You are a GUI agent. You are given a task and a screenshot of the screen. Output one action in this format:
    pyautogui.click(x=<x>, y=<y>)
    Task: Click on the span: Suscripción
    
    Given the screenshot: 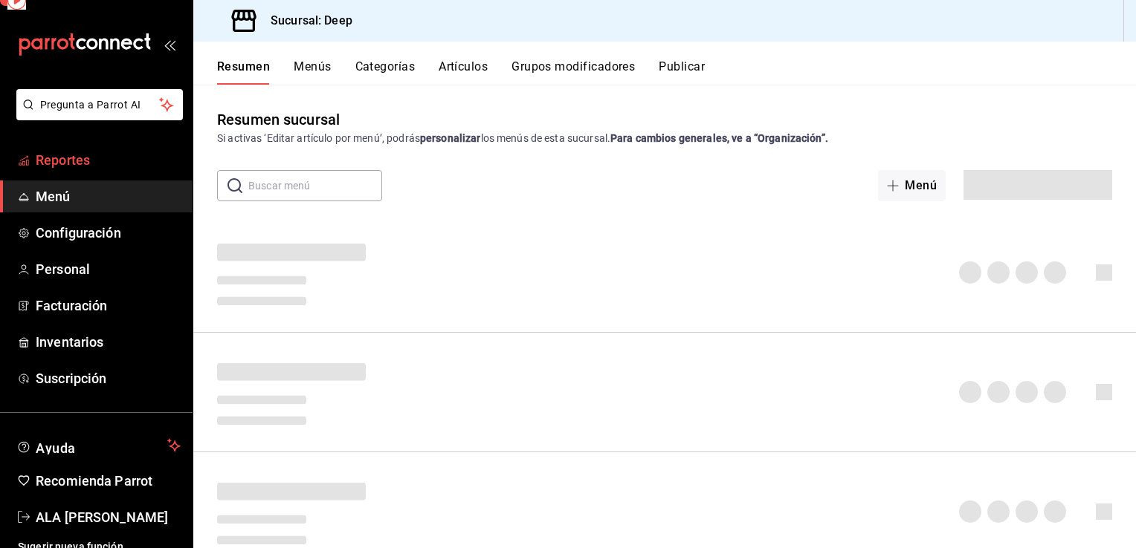 What is the action you would take?
    pyautogui.click(x=108, y=378)
    